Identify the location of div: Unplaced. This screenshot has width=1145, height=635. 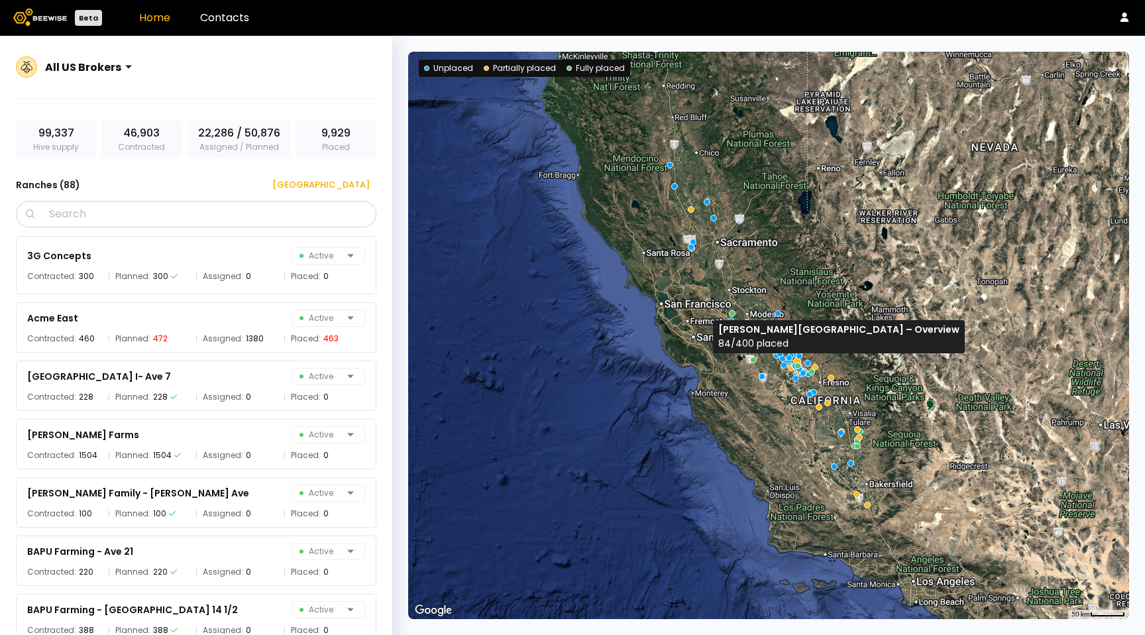
(448, 68).